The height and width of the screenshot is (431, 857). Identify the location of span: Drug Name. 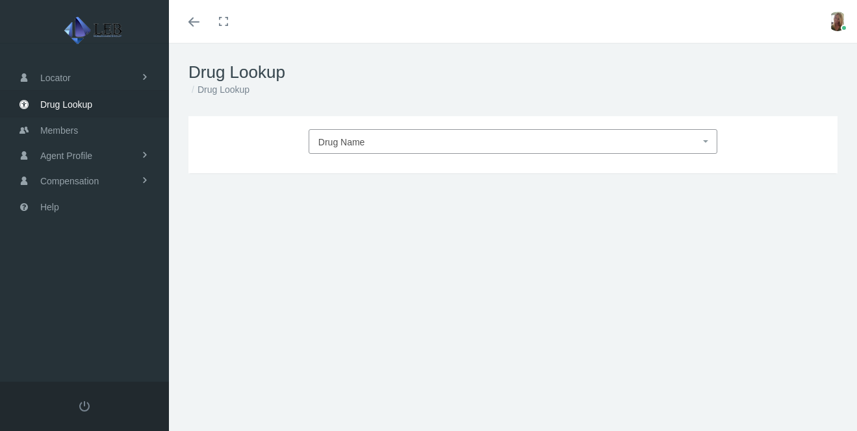
(342, 142).